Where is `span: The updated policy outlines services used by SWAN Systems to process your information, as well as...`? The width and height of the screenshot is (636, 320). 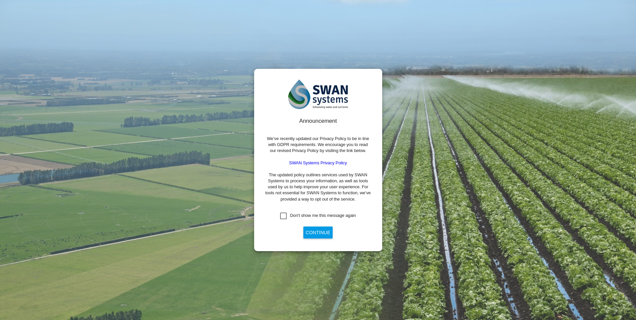 span: The updated policy outlines services used by SWAN Systems to process your information, as well as... is located at coordinates (318, 187).